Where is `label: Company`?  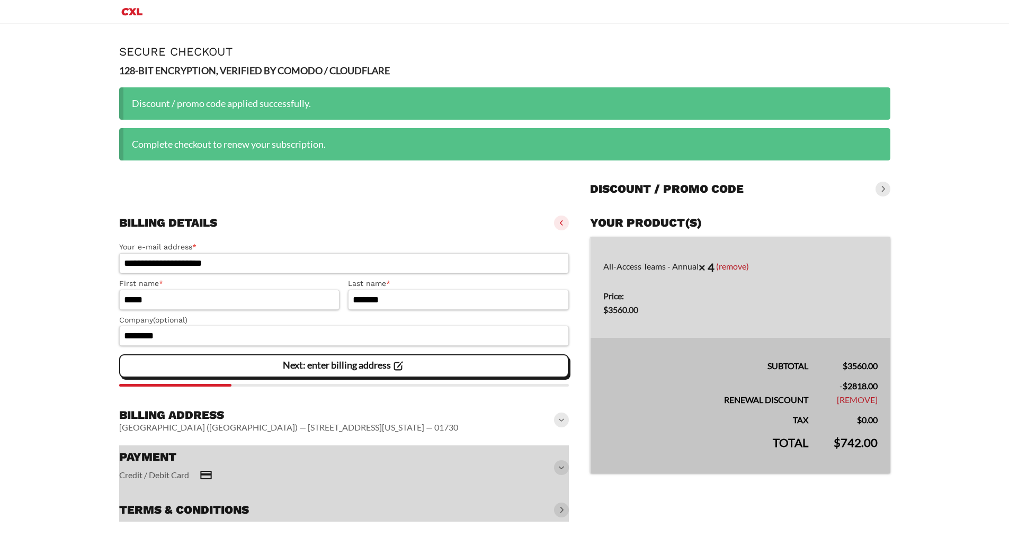 label: Company is located at coordinates (344, 320).